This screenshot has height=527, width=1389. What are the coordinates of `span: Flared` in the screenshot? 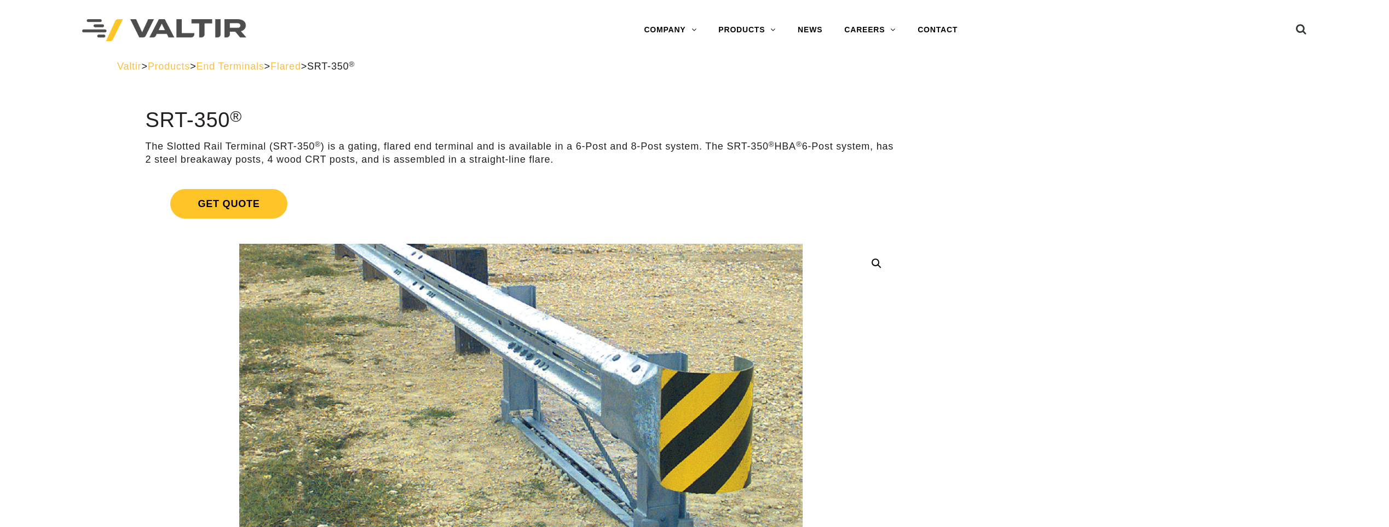 It's located at (286, 66).